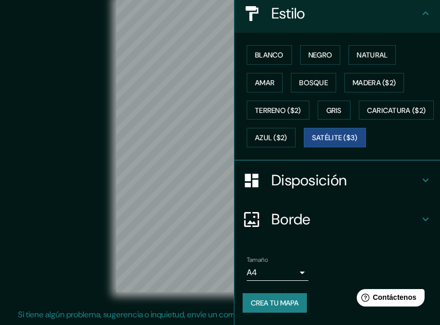 Image resolution: width=440 pixels, height=325 pixels. What do you see at coordinates (274, 303) in the screenshot?
I see `font: Crea tu mapa` at bounding box center [274, 303].